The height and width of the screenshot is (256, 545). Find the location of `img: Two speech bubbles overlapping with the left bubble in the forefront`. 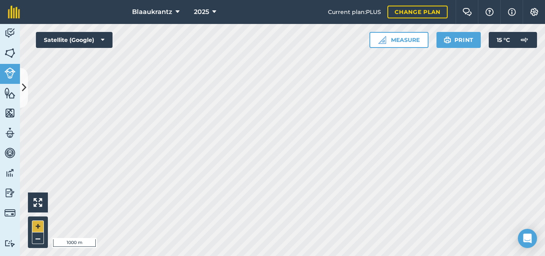

img: Two speech bubbles overlapping with the left bubble in the forefront is located at coordinates (467, 12).